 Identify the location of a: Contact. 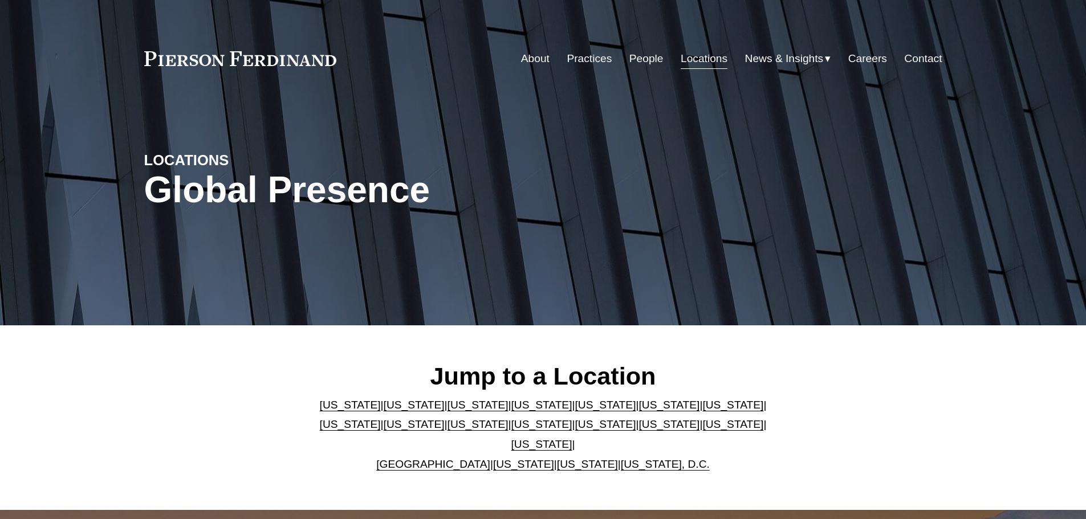
(923, 59).